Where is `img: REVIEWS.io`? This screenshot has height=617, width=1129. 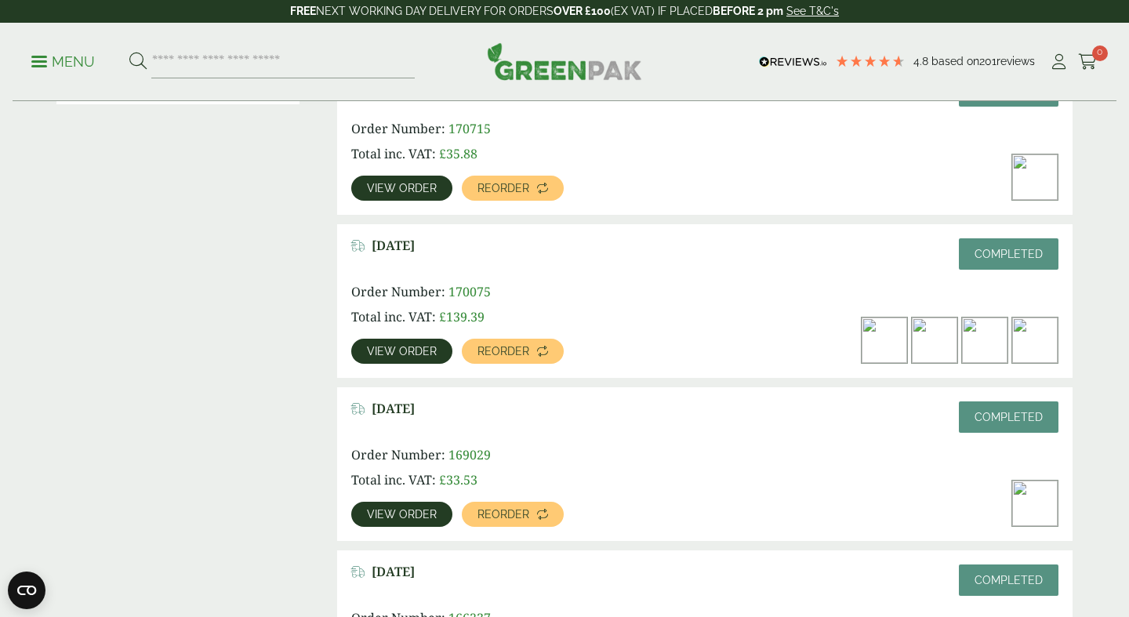 img: REVIEWS.io is located at coordinates (793, 62).